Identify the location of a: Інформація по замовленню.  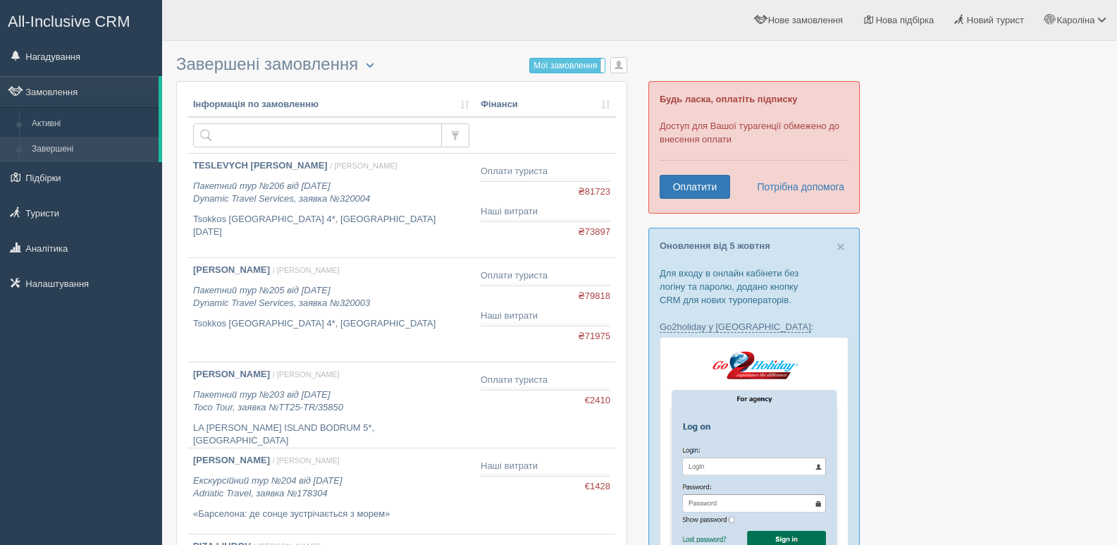
(331, 104).